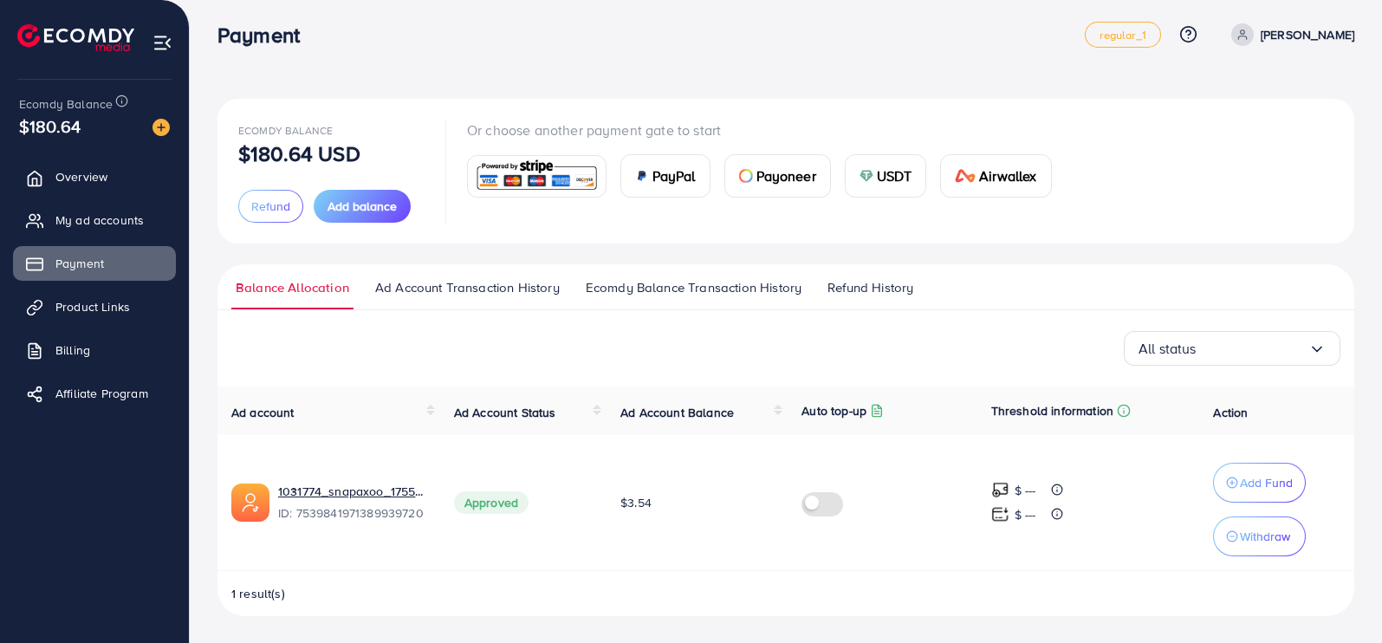  I want to click on p: Auto top-up, so click(834, 411).